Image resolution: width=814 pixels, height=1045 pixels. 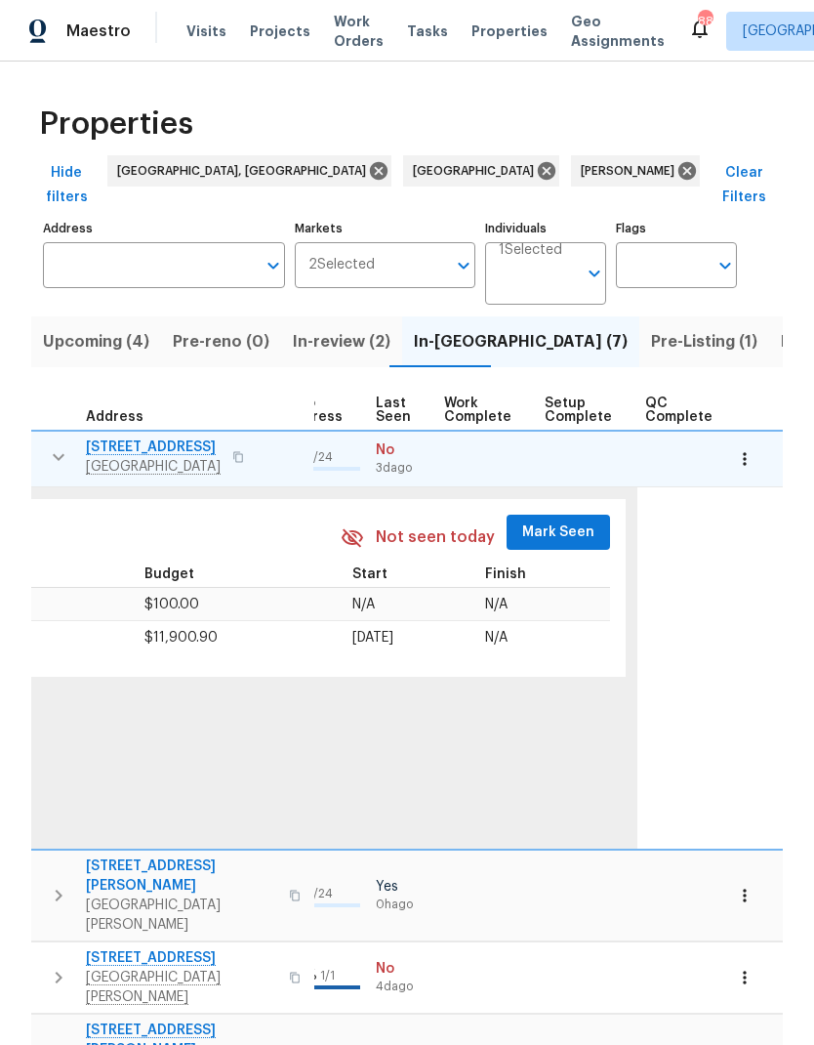 What do you see at coordinates (558, 532) in the screenshot?
I see `button: Mark Seen` at bounding box center [558, 532].